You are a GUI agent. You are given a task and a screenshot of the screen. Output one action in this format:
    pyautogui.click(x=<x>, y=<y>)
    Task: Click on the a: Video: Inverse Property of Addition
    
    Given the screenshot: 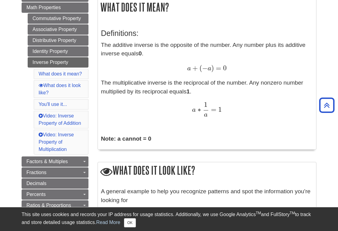 What is the action you would take?
    pyautogui.click(x=60, y=119)
    